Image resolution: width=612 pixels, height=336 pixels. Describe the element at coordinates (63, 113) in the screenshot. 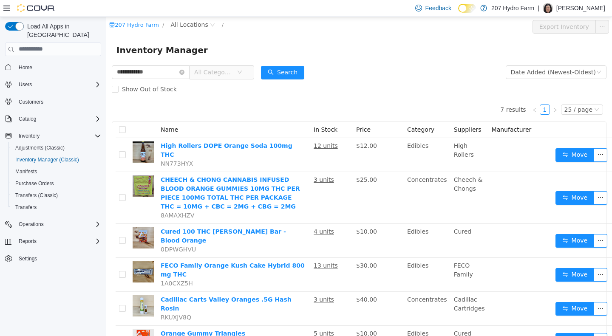

I see `span: Name` at that location.